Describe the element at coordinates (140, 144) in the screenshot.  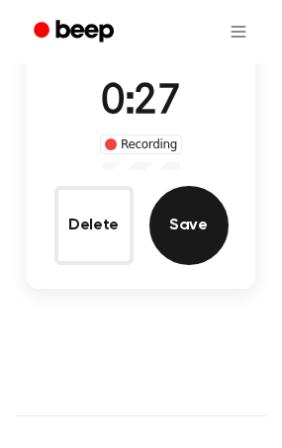
I see `div: Recording` at that location.